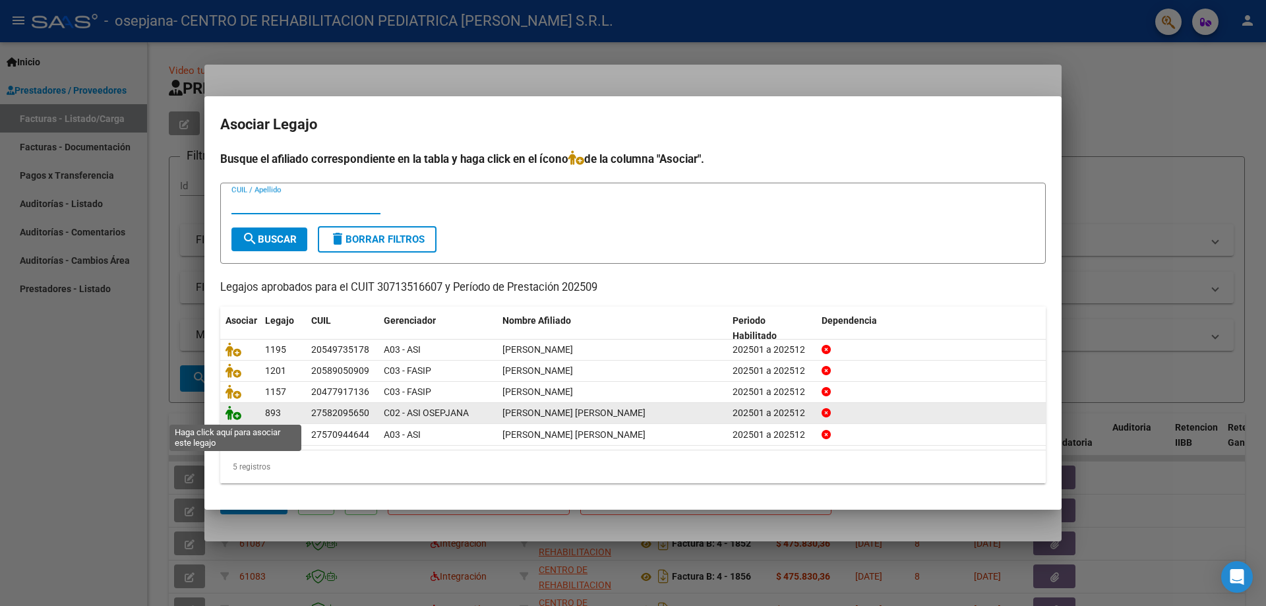 The image size is (1266, 606). What do you see at coordinates (377, 239) in the screenshot?
I see `button: Borrar Filtros` at bounding box center [377, 239].